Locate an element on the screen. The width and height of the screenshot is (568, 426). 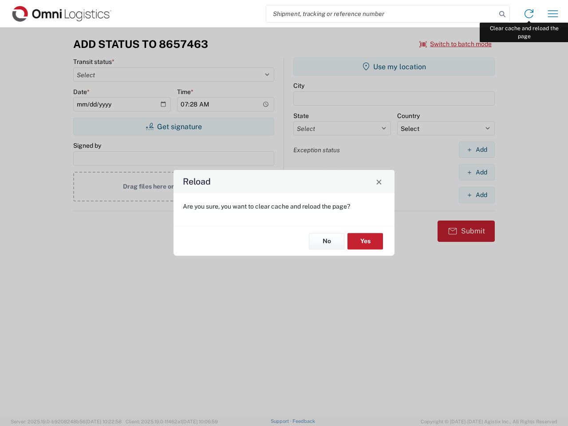
p: Are you sure, you want to clear cache and reload the page? is located at coordinates (284, 206).